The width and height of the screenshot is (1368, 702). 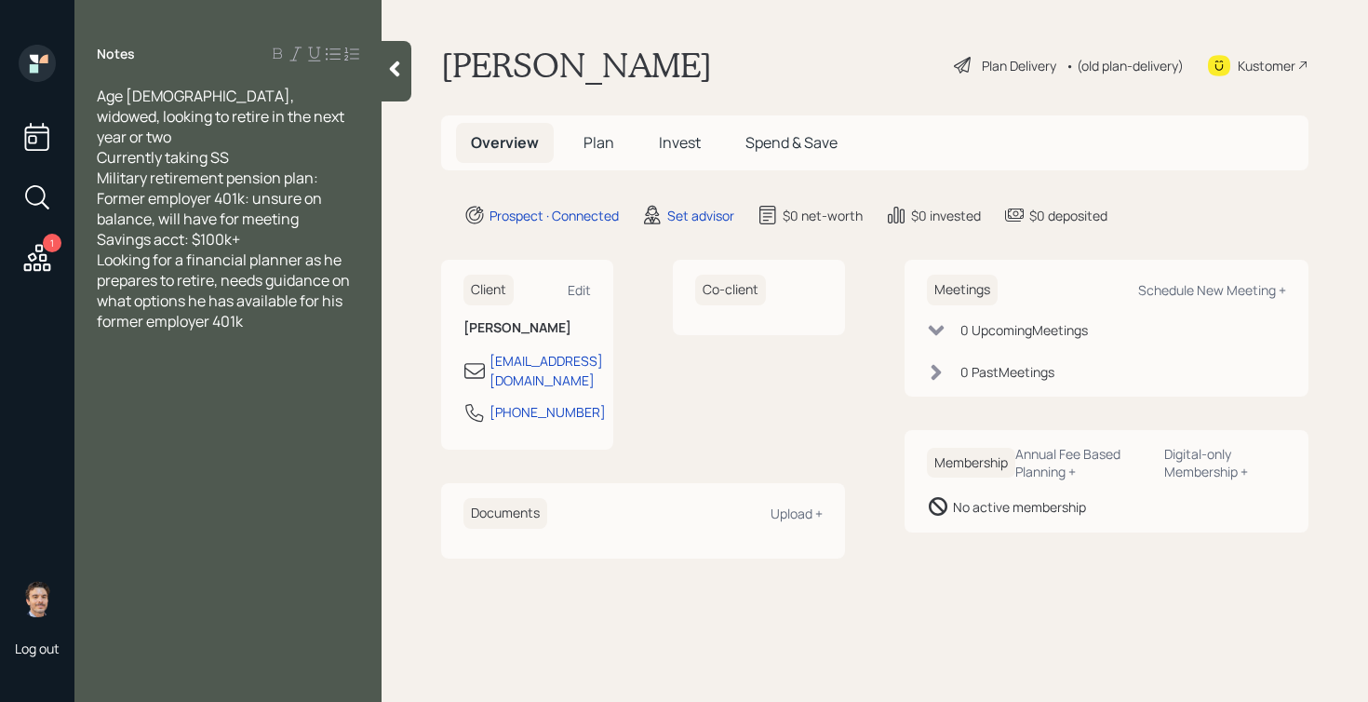 What do you see at coordinates (52, 243) in the screenshot?
I see `div: 1` at bounding box center [52, 243].